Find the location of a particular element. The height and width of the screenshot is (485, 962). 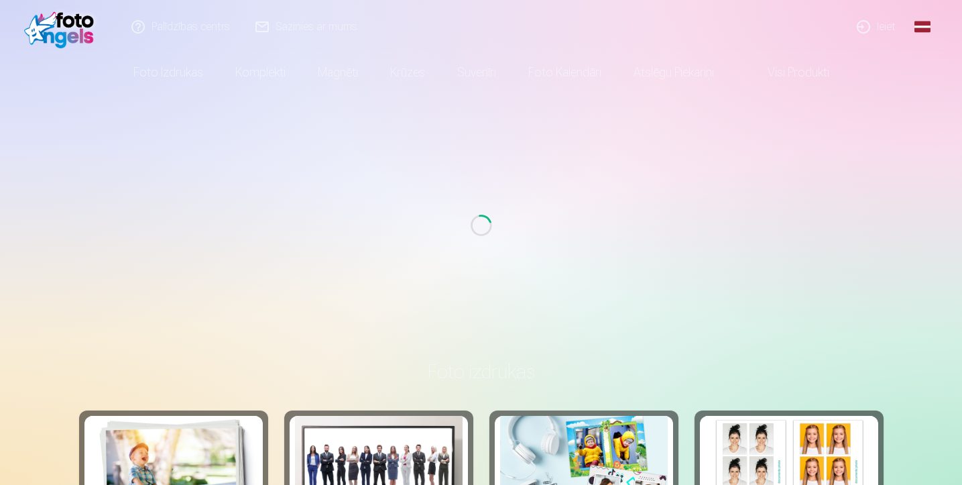

a: Magnēti is located at coordinates (338, 72).